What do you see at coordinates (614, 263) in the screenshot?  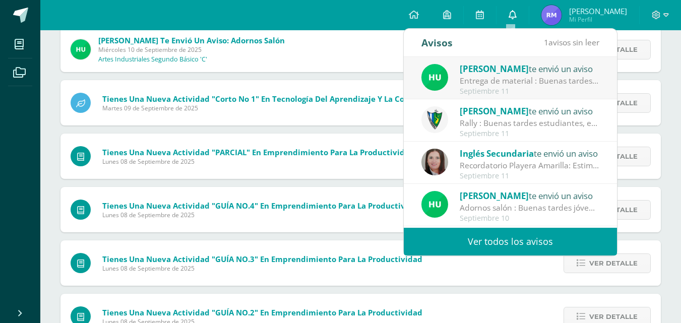 I see `span: Ver detalle` at bounding box center [614, 263].